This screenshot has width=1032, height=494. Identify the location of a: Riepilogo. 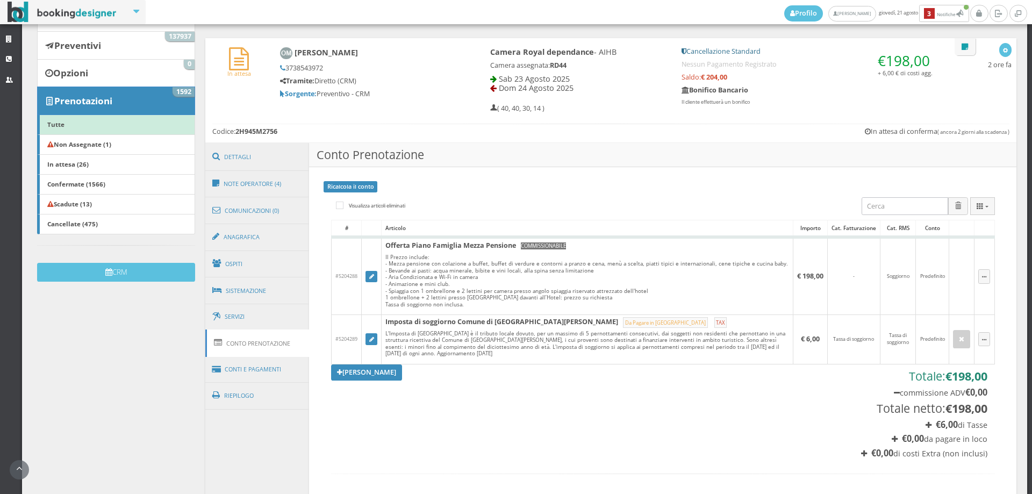
(257, 396).